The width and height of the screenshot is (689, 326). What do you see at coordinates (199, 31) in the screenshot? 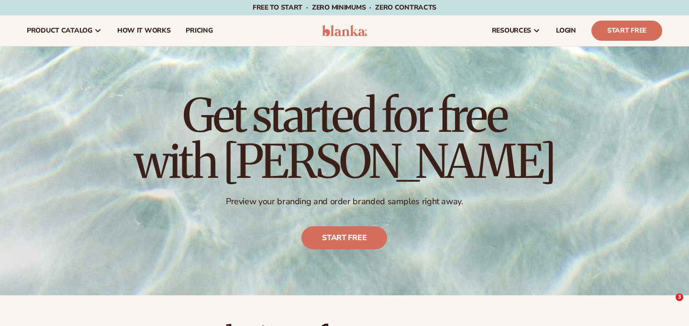
I see `span: pricing` at bounding box center [199, 31].